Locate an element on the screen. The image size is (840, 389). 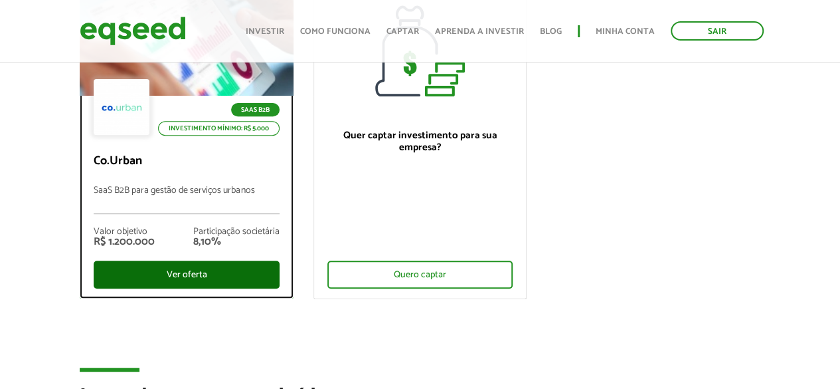
a: Como funciona is located at coordinates (335, 31).